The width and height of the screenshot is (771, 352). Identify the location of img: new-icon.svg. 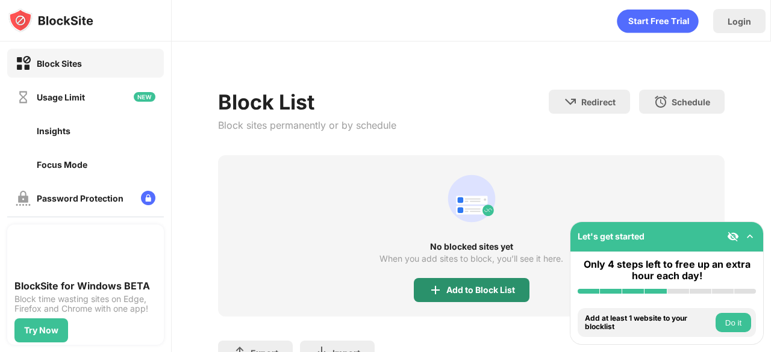
(145, 97).